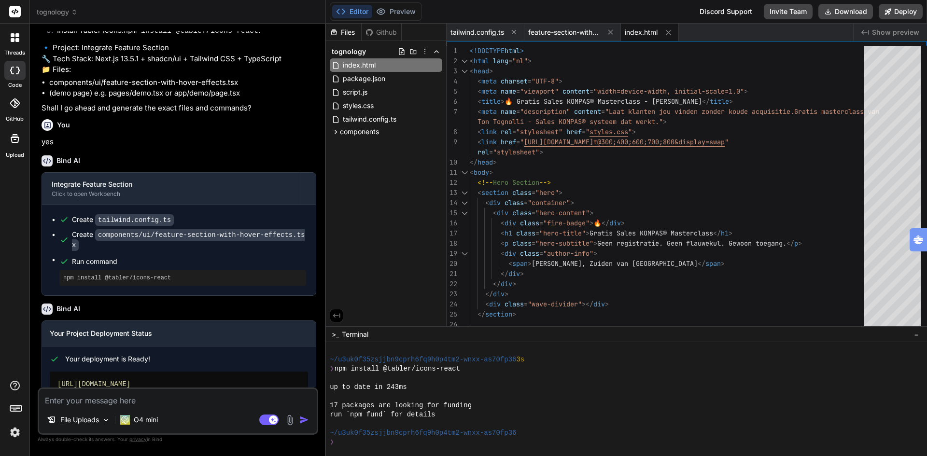 This screenshot has width=927, height=456. I want to click on span: meta, so click(489, 111).